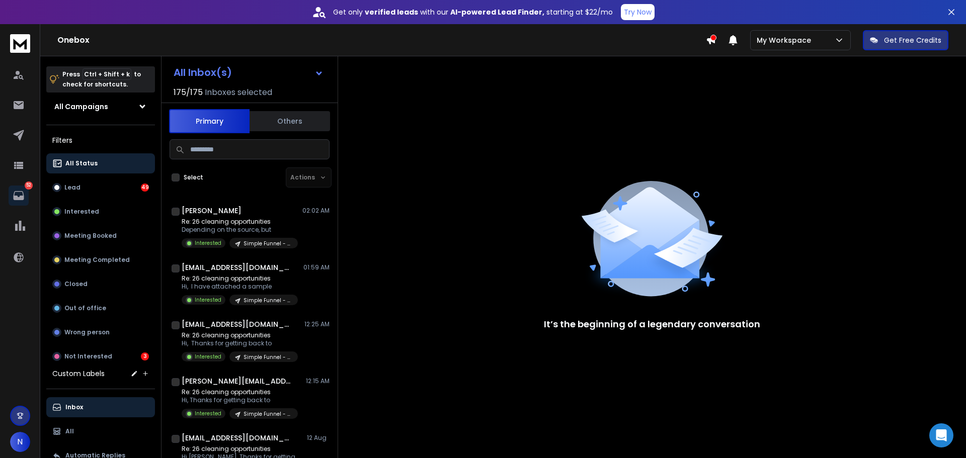  Describe the element at coordinates (239, 230) in the screenshot. I see `p: Depending on the source, but` at that location.